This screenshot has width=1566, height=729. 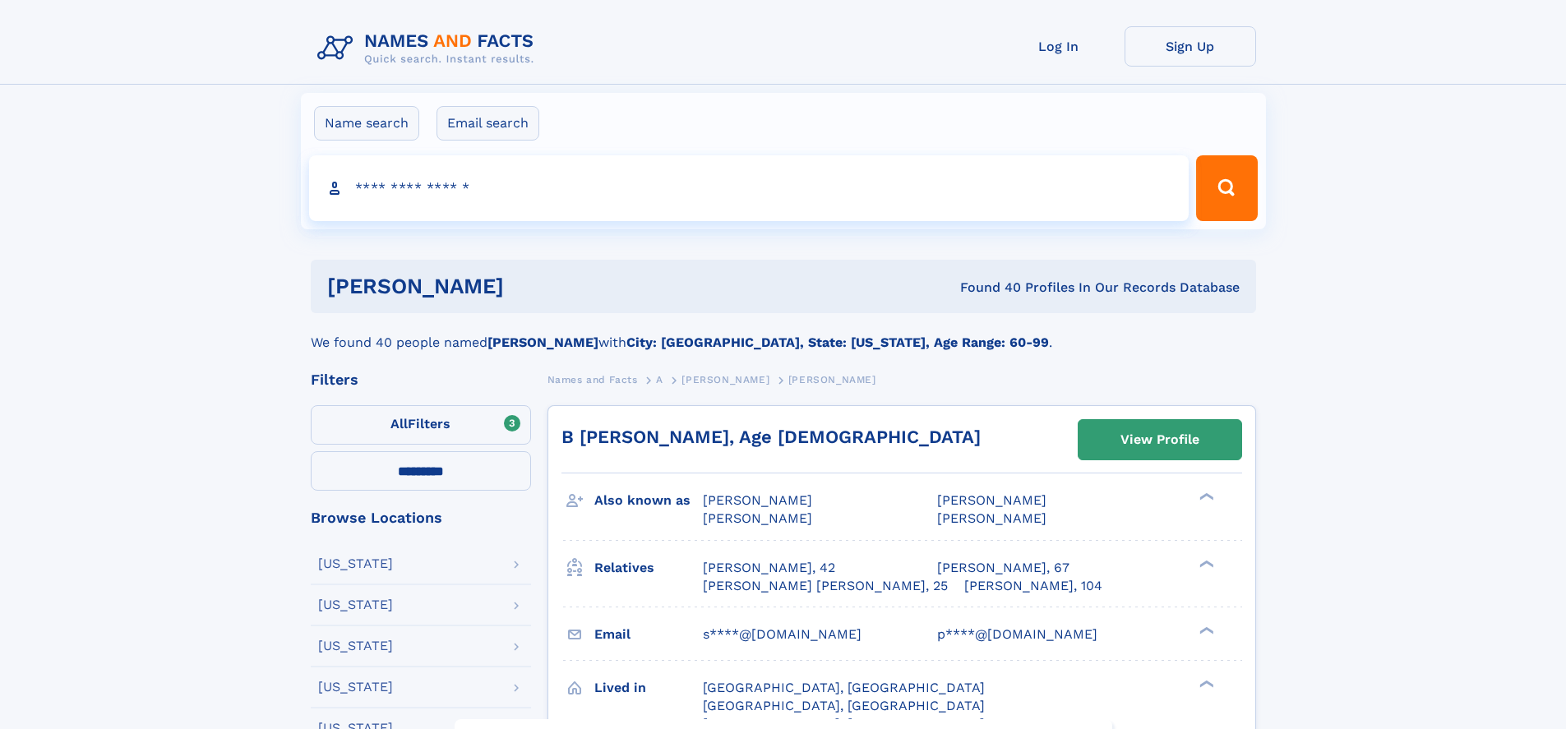 What do you see at coordinates (1160, 440) in the screenshot?
I see `div: View Profile` at bounding box center [1160, 440].